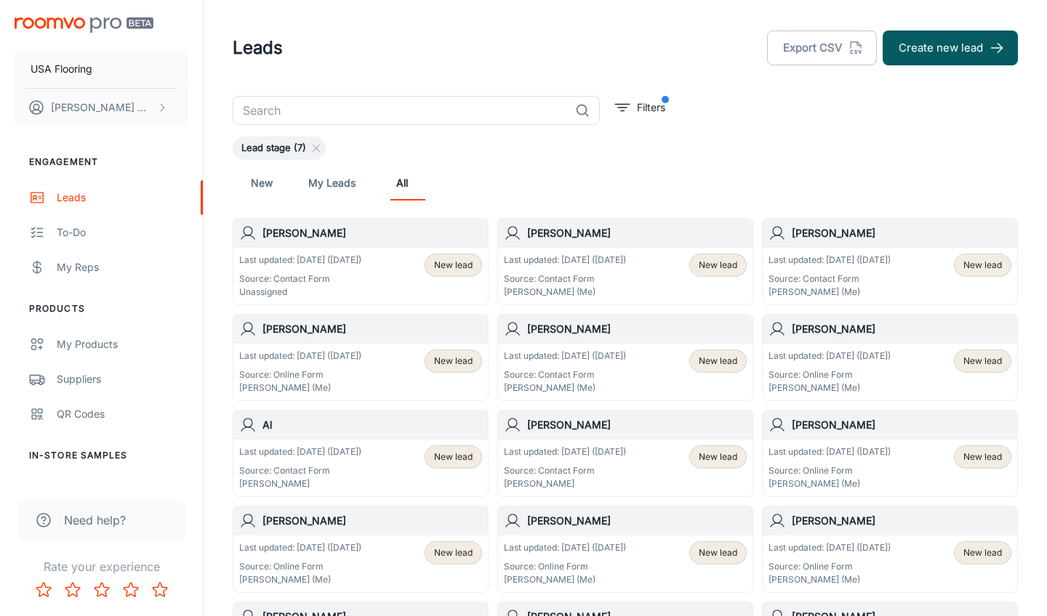  I want to click on p: Filters, so click(650, 108).